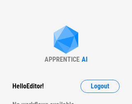 Image resolution: width=132 pixels, height=104 pixels. I want to click on div: APPRENTICE, so click(62, 59).